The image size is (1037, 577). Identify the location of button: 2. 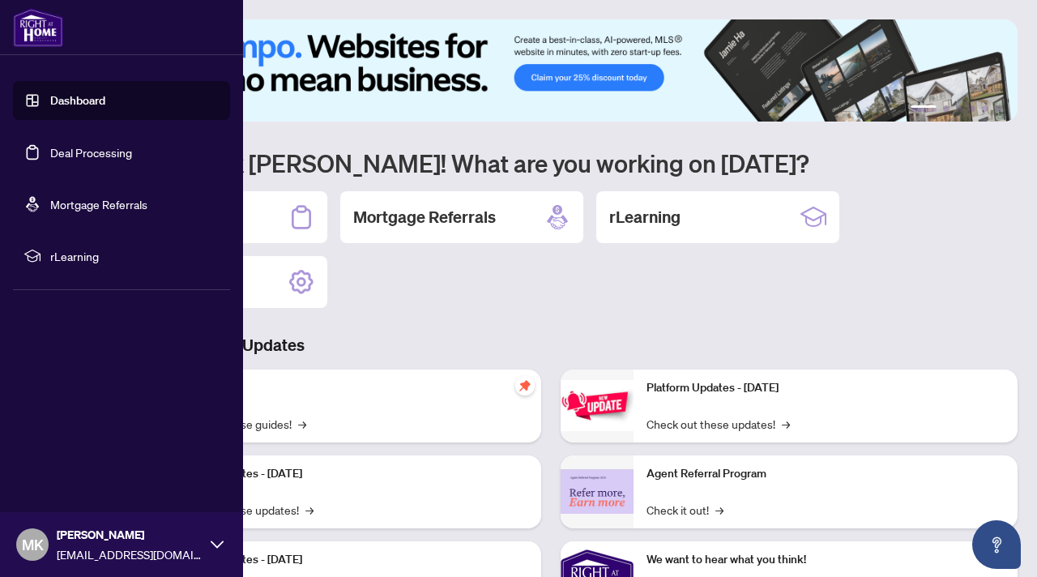
(946, 109).